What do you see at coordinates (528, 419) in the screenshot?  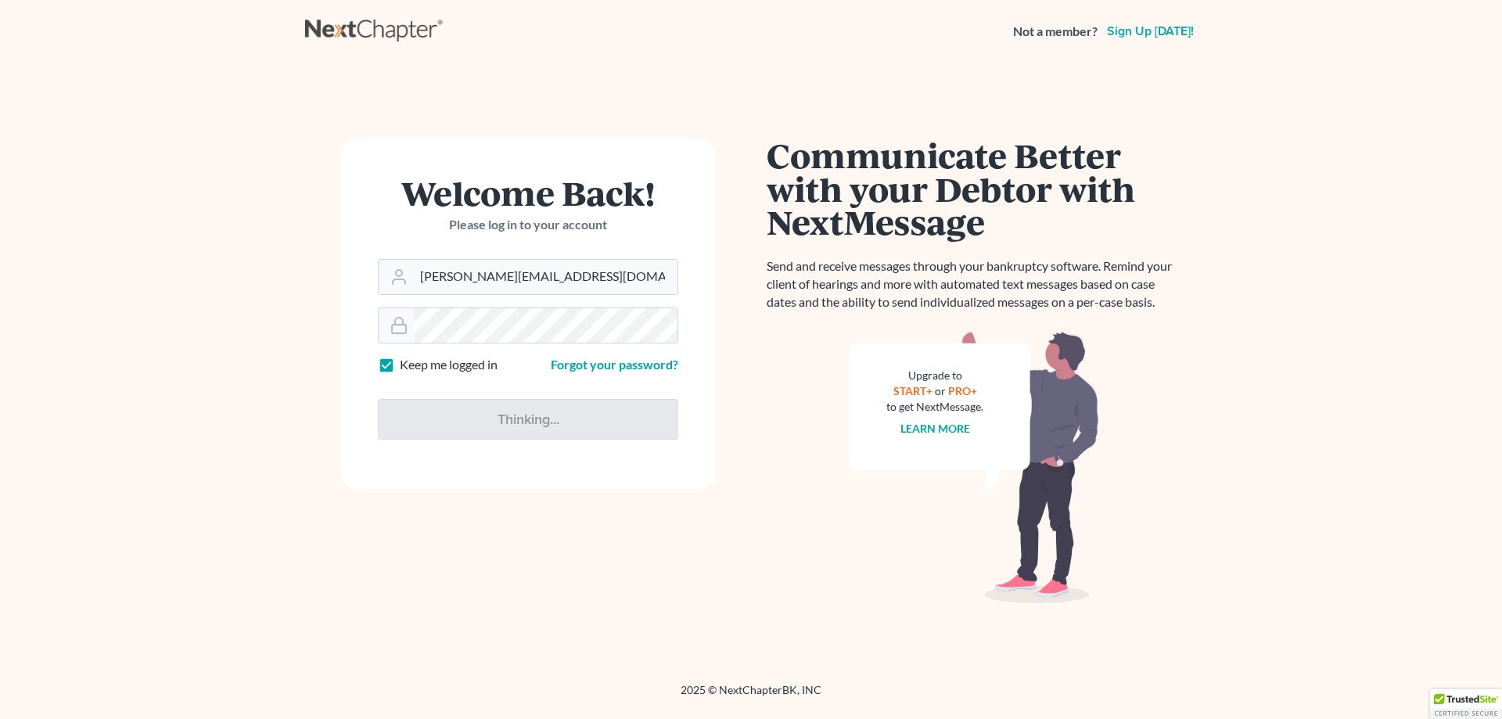 I see `input: Thinking...` at bounding box center [528, 419].